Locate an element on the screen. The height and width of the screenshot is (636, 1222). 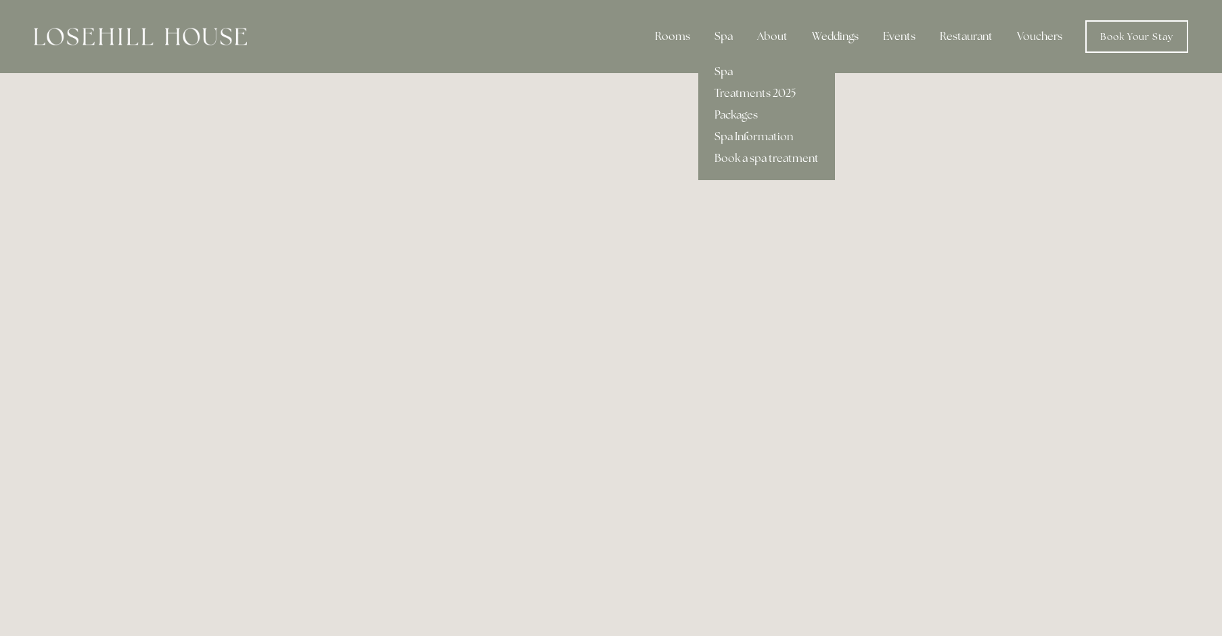
a: Packages is located at coordinates (767, 115).